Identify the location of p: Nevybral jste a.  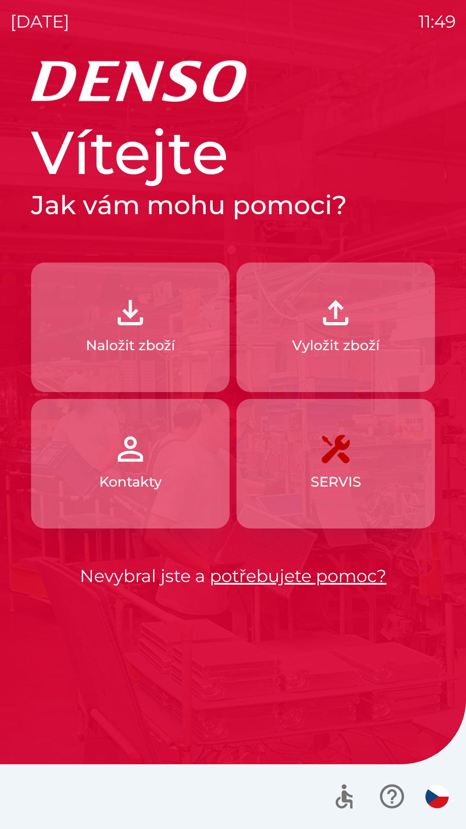
(233, 576).